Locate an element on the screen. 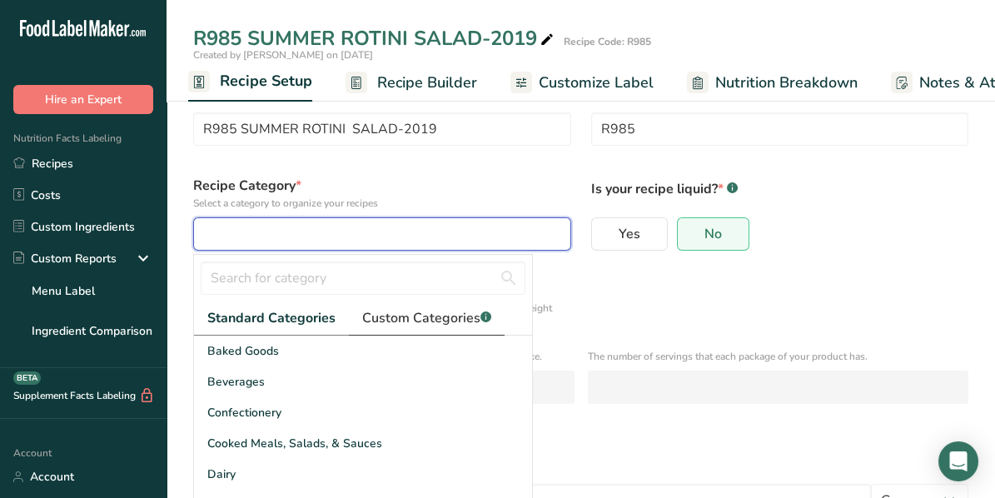  div: Recipe Code: R985 is located at coordinates (607, 42).